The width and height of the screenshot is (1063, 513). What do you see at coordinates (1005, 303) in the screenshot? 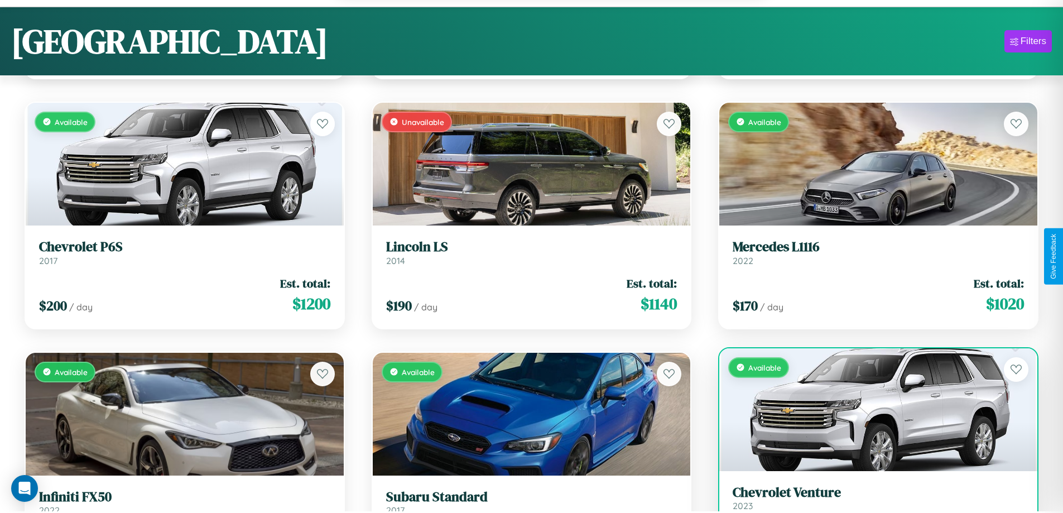
I see `span: $ 1020` at bounding box center [1005, 303].